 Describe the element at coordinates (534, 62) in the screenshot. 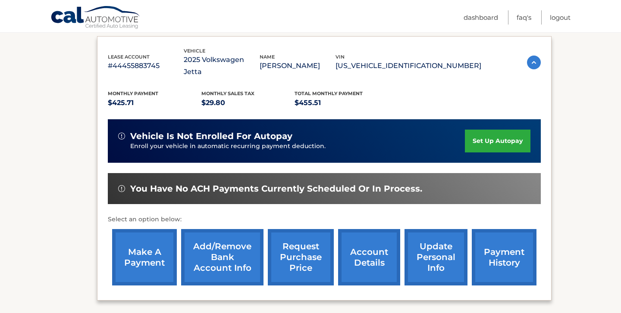

I see `img: accordion-active.svg` at that location.